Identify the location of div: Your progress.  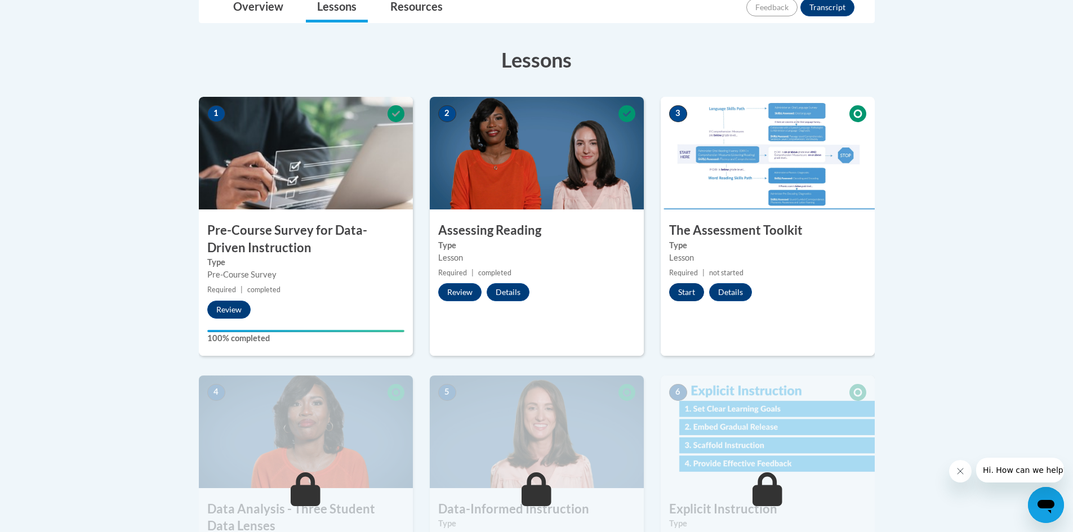
(306, 331).